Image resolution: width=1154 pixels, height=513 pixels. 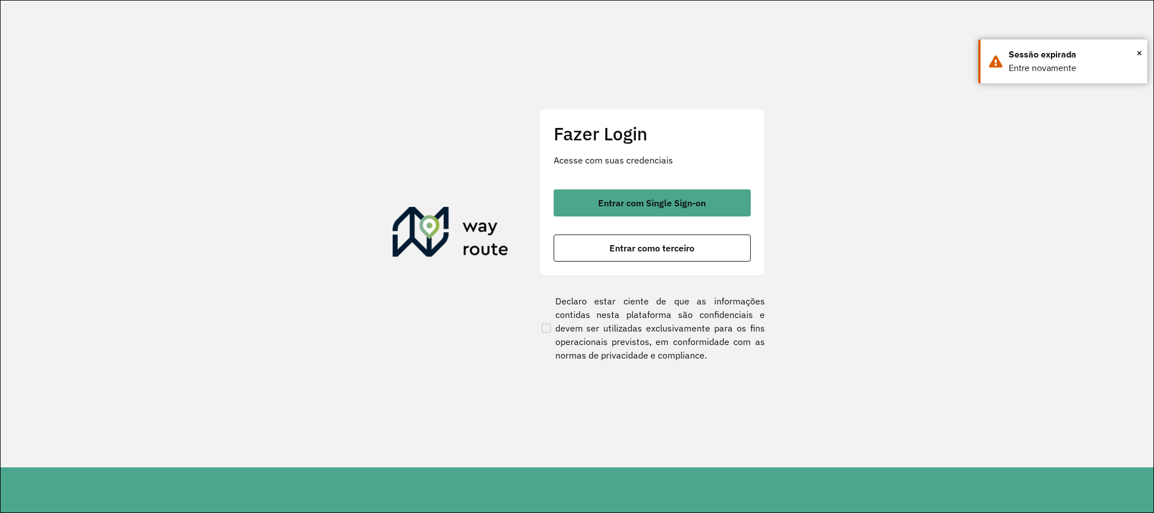 I want to click on button: Close, so click(x=1140, y=53).